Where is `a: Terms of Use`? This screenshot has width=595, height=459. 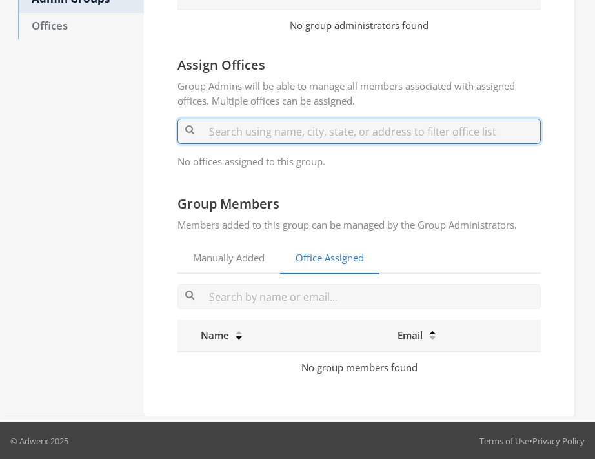
a: Terms of Use is located at coordinates (504, 441).